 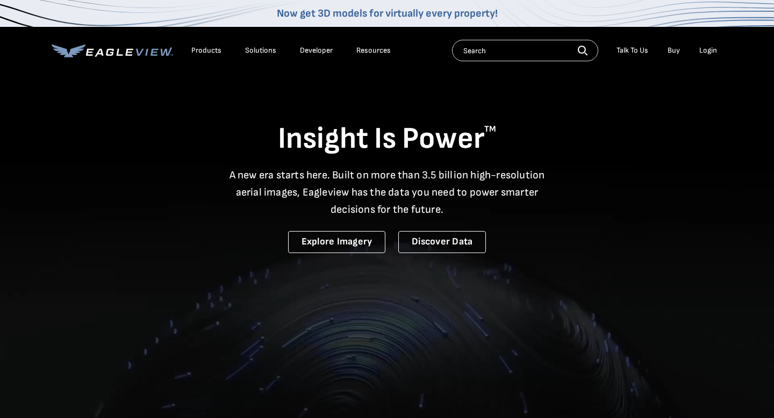 What do you see at coordinates (206, 51) in the screenshot?
I see `div: Products` at bounding box center [206, 51].